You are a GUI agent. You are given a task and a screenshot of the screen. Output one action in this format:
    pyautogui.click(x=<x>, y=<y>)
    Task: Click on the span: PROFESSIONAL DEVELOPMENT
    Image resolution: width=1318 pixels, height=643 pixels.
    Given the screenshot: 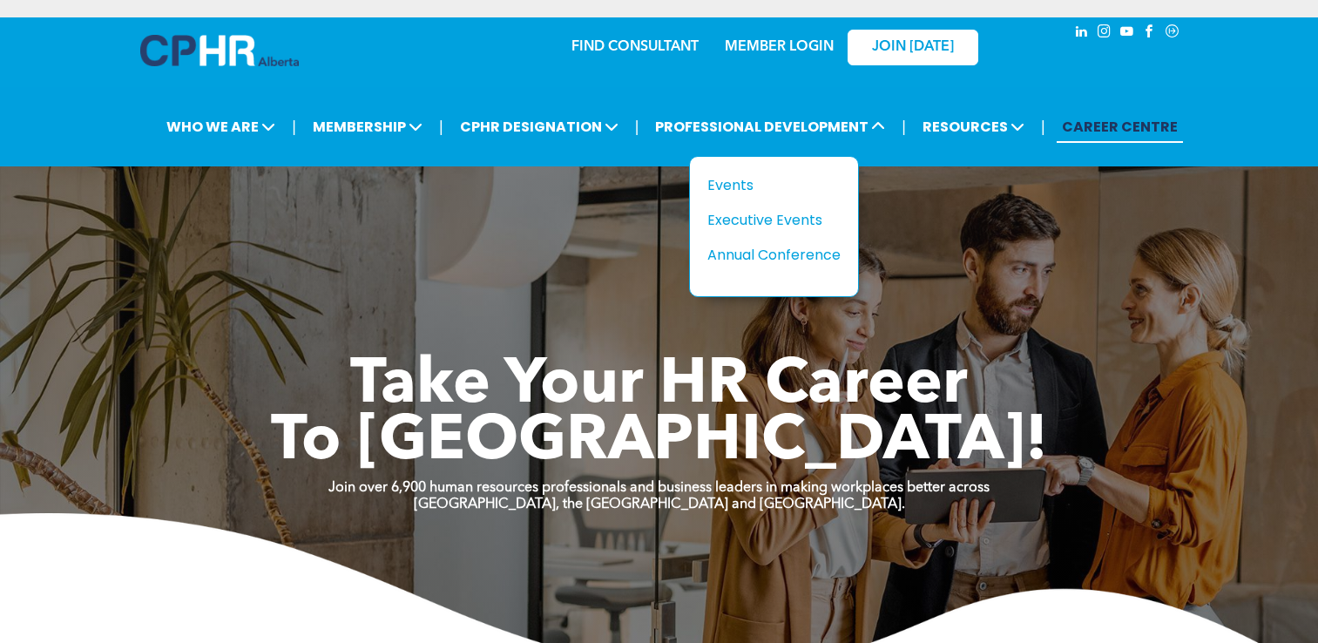 What is the action you would take?
    pyautogui.click(x=770, y=126)
    